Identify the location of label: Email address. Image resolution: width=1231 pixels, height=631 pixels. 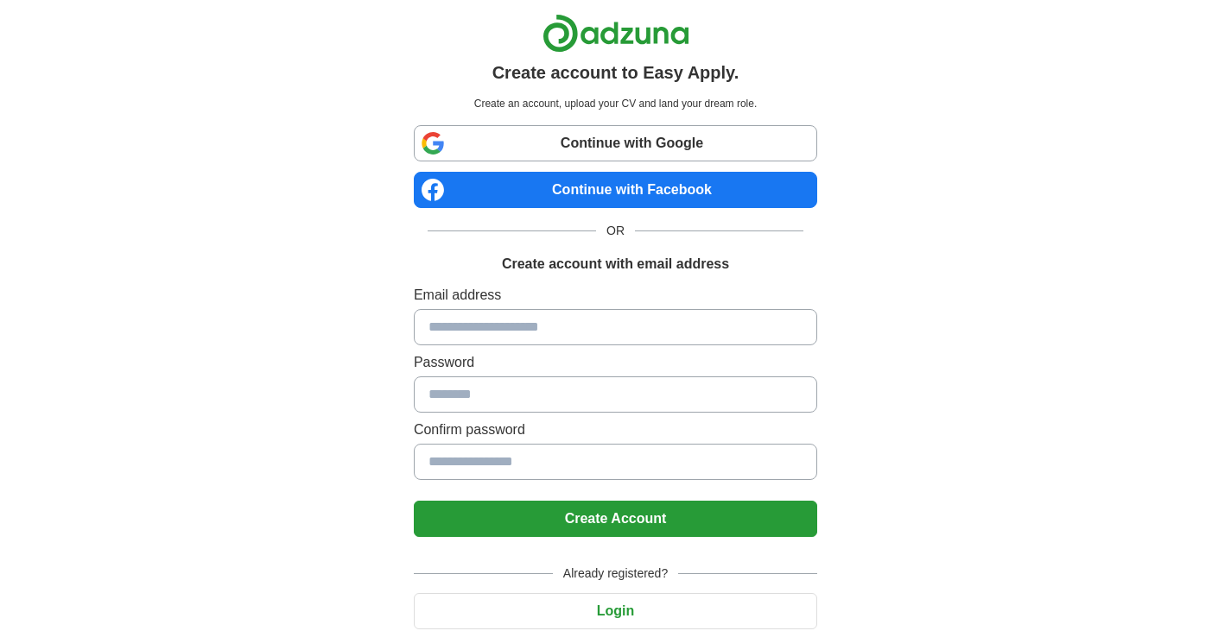
(615, 295).